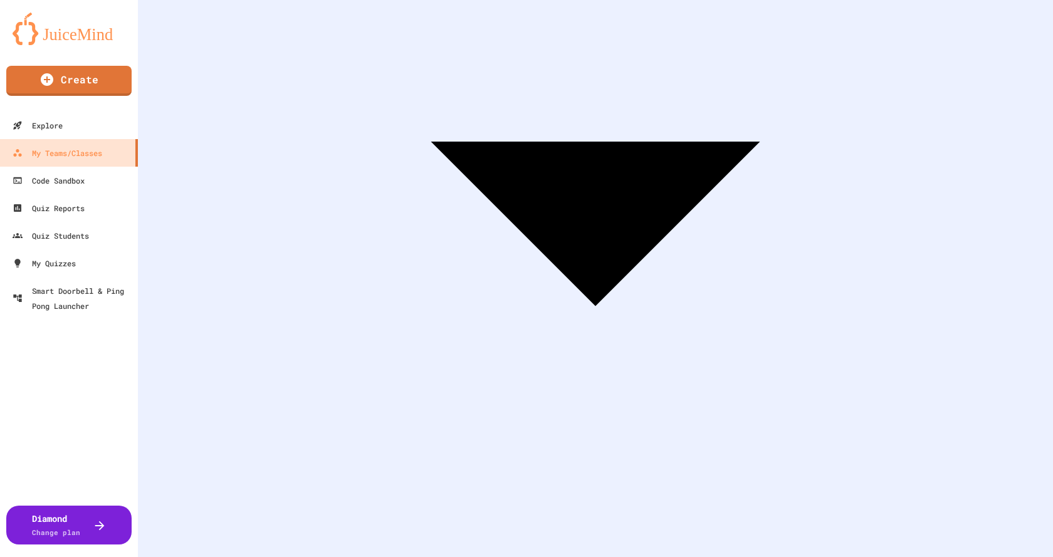  Describe the element at coordinates (38, 125) in the screenshot. I see `div: Explore` at that location.